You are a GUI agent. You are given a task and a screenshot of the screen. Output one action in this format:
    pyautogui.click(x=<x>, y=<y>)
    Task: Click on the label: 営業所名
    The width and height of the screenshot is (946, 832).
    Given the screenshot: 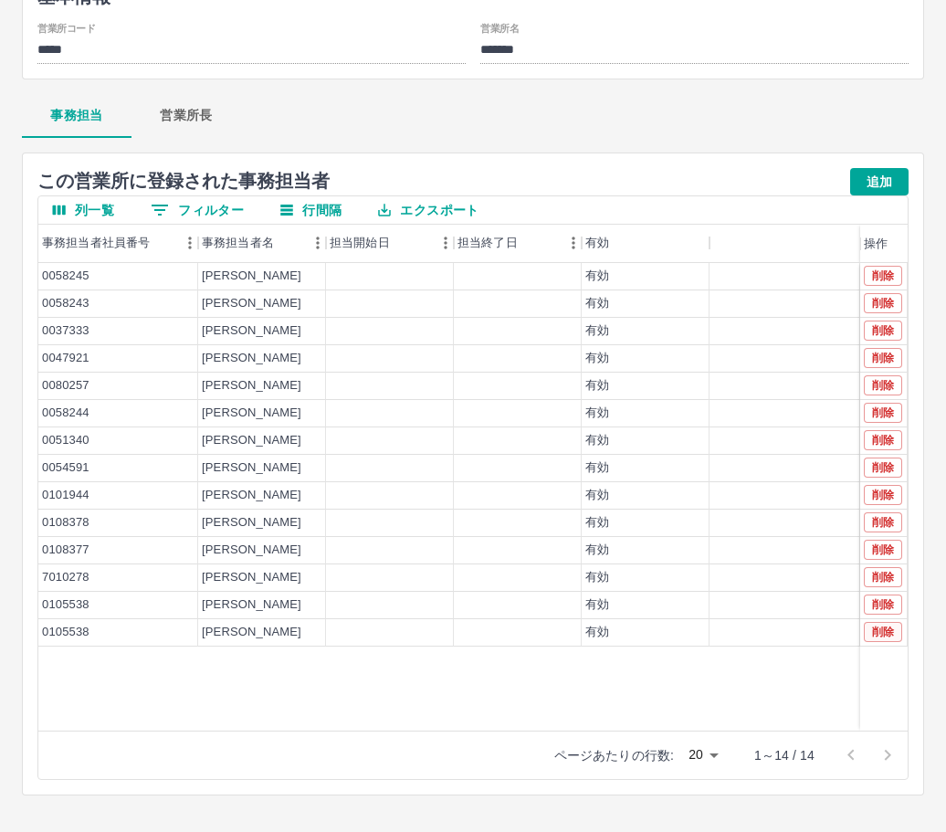 What is the action you would take?
    pyautogui.click(x=499, y=27)
    